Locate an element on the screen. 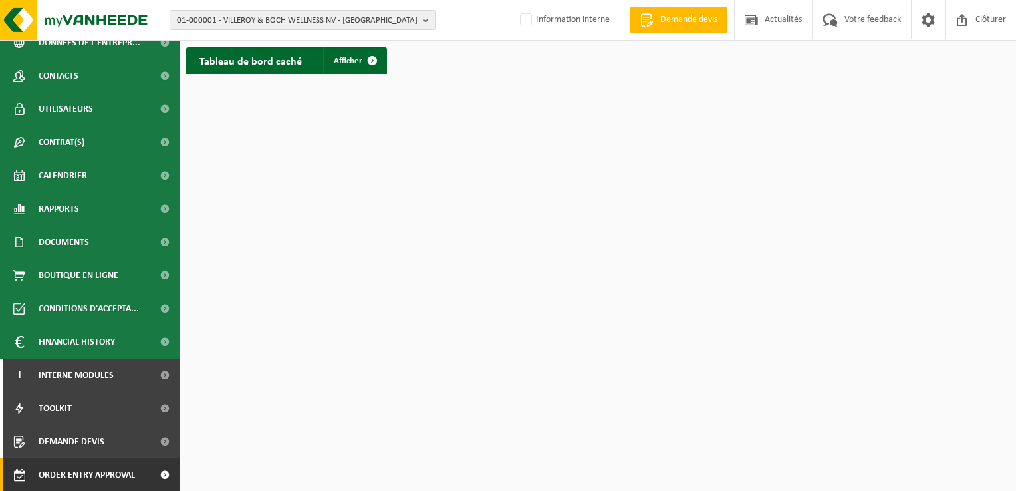 The height and width of the screenshot is (491, 1016). span: Toolkit is located at coordinates (55, 408).